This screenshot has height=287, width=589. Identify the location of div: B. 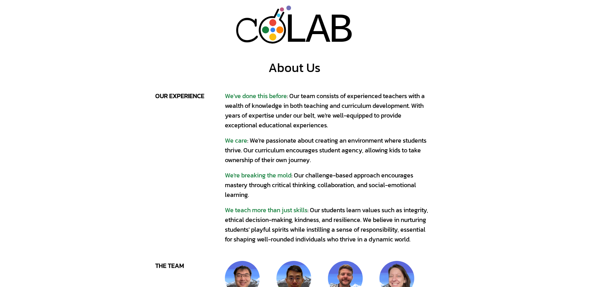
(341, 31).